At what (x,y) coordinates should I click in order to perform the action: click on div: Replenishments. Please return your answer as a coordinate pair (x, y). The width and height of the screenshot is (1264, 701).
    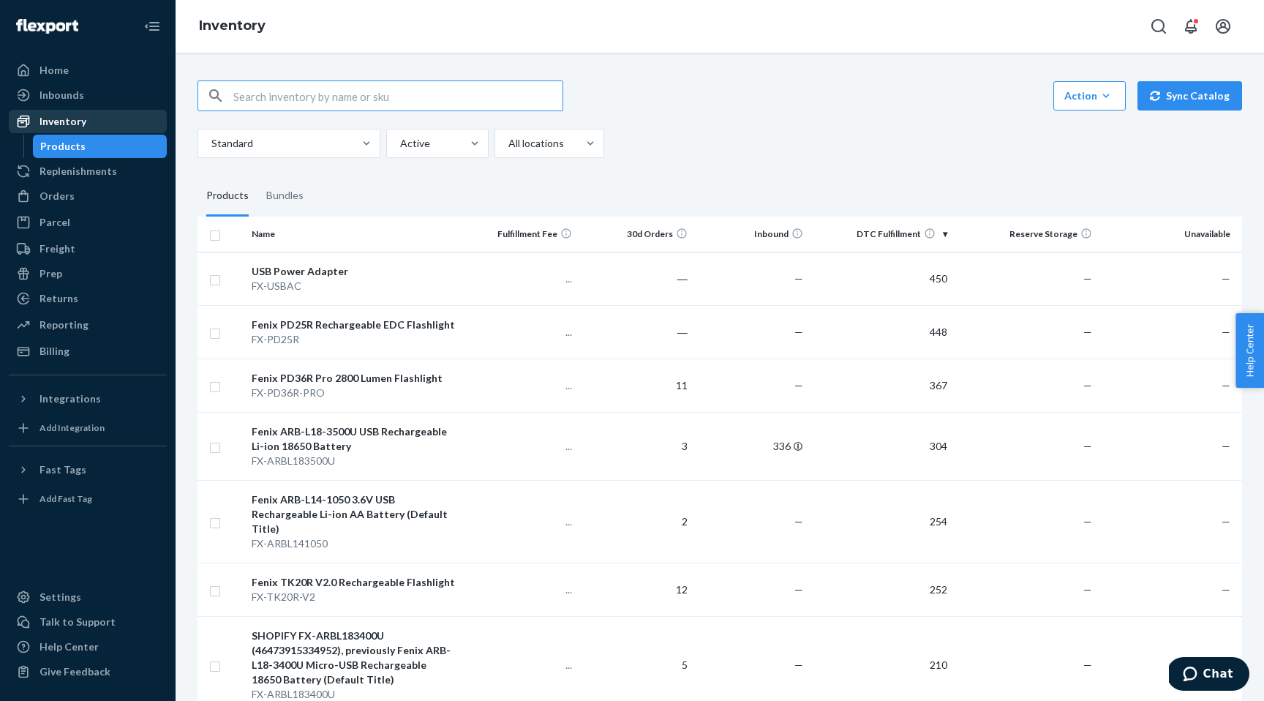
    Looking at the image, I should click on (78, 171).